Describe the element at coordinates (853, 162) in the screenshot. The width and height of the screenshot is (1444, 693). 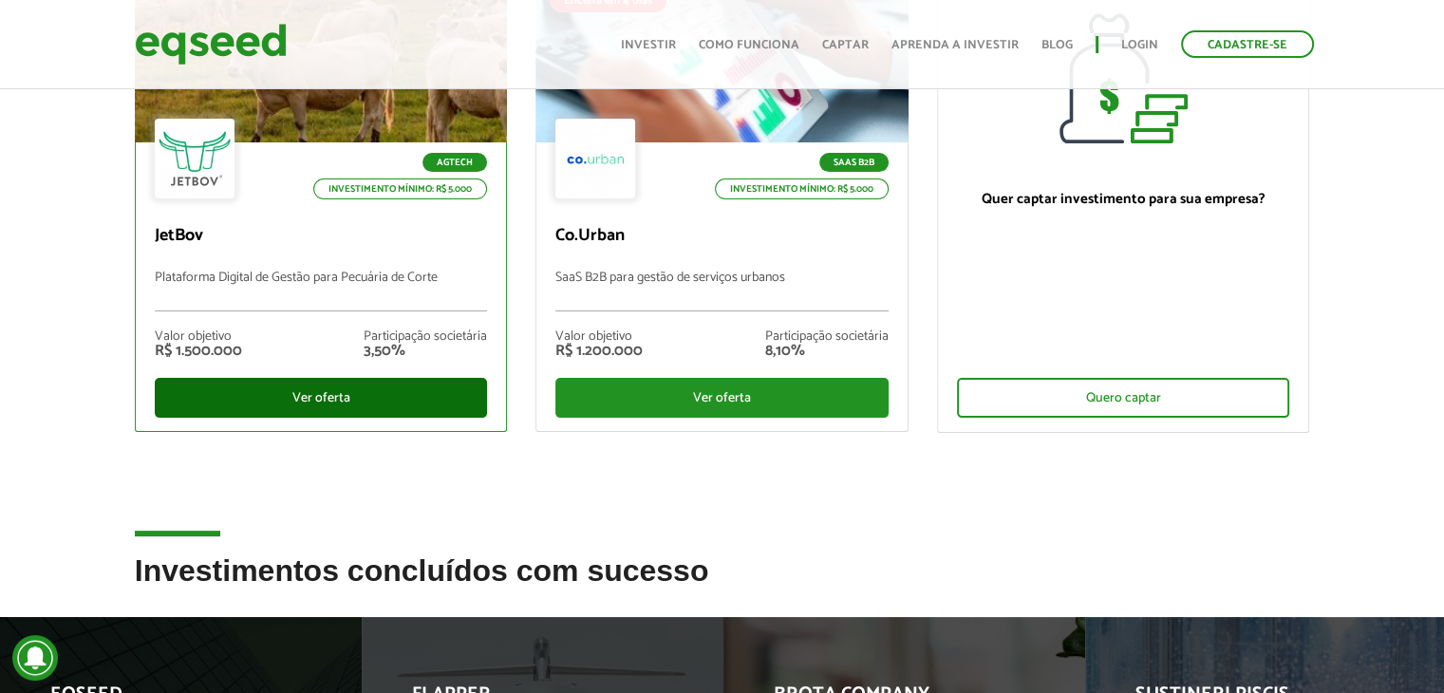
I see `p: SaaS B2B` at that location.